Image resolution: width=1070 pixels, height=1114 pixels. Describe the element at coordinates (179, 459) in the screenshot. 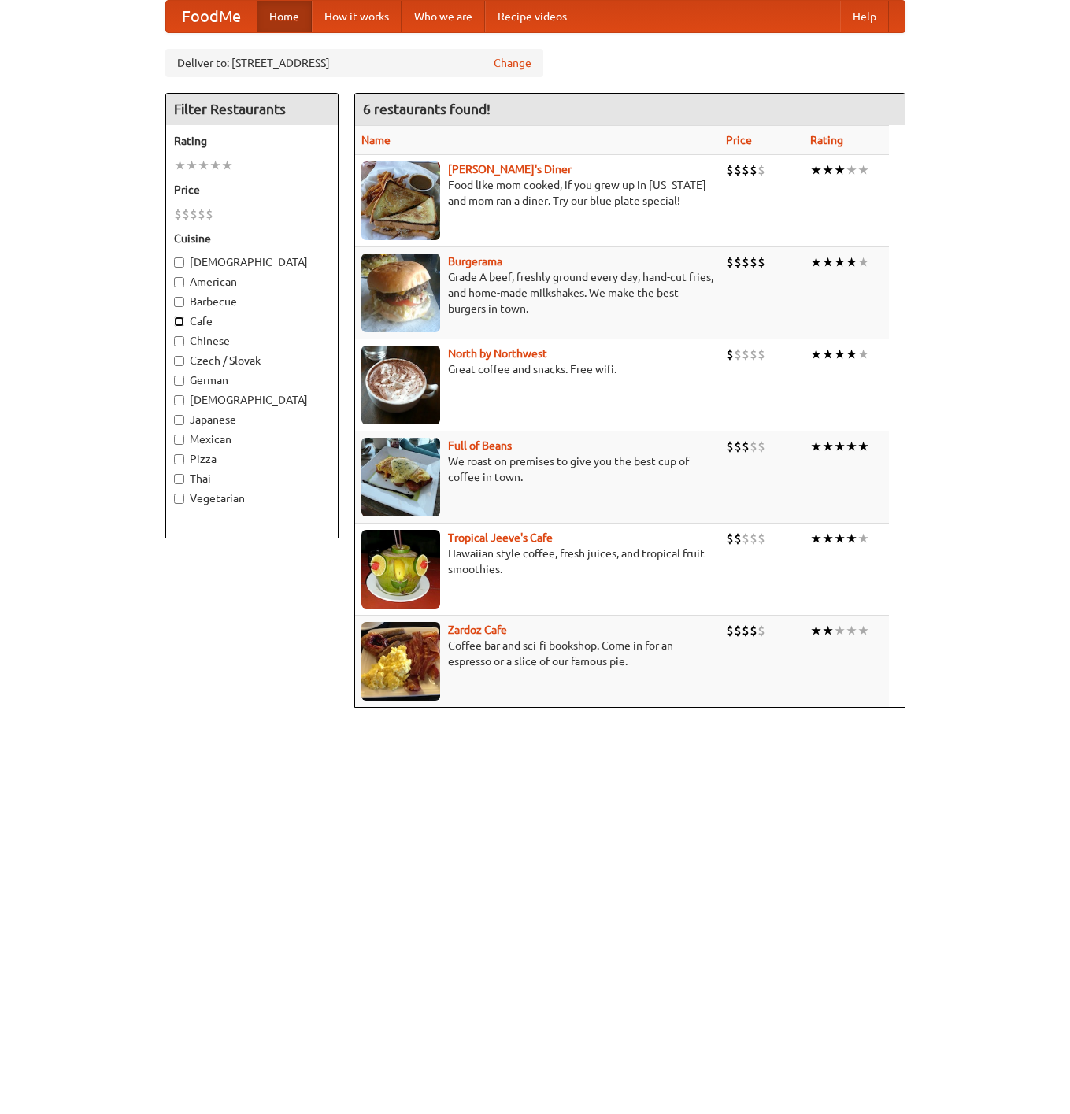

I see `input: Pizza` at that location.